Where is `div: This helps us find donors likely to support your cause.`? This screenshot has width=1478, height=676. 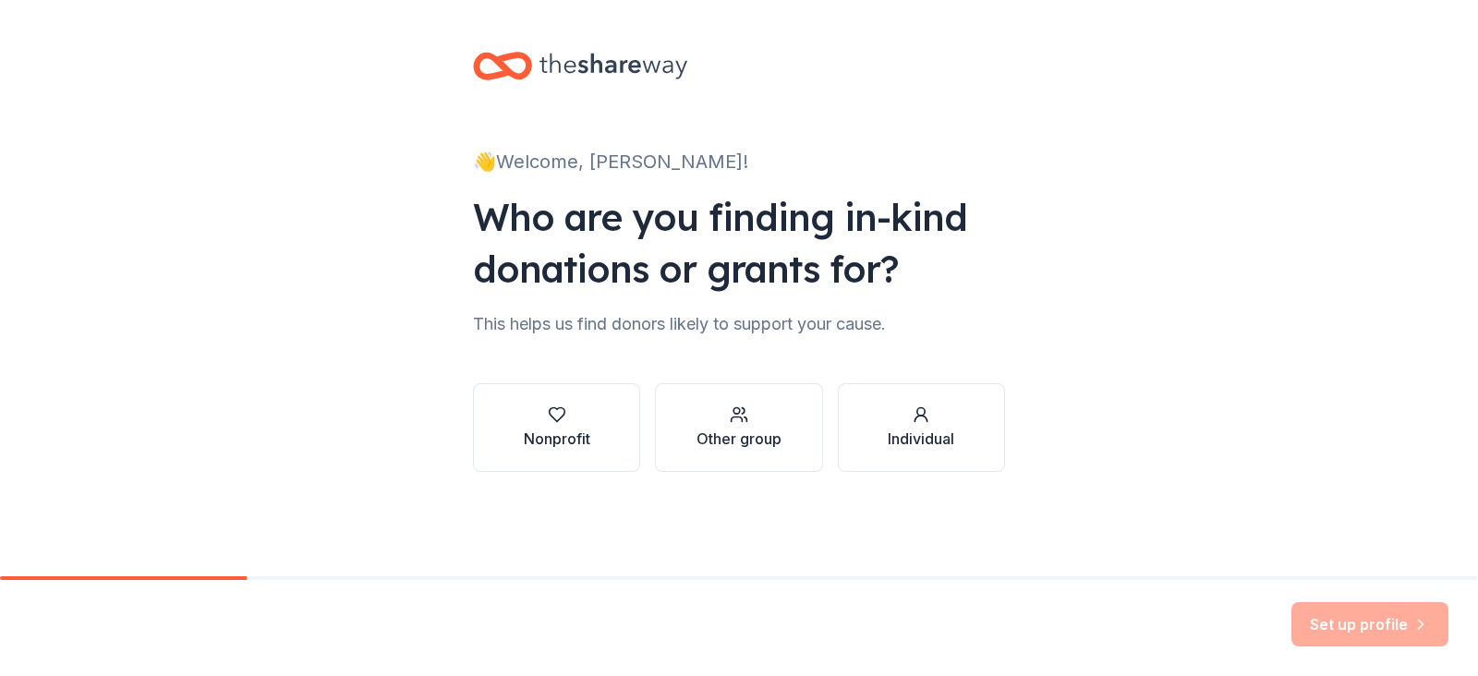
div: This helps us find donors likely to support your cause. is located at coordinates (739, 324).